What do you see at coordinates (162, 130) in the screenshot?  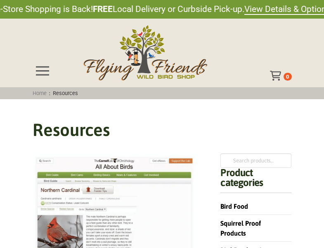 I see `h1: Resources` at bounding box center [162, 130].